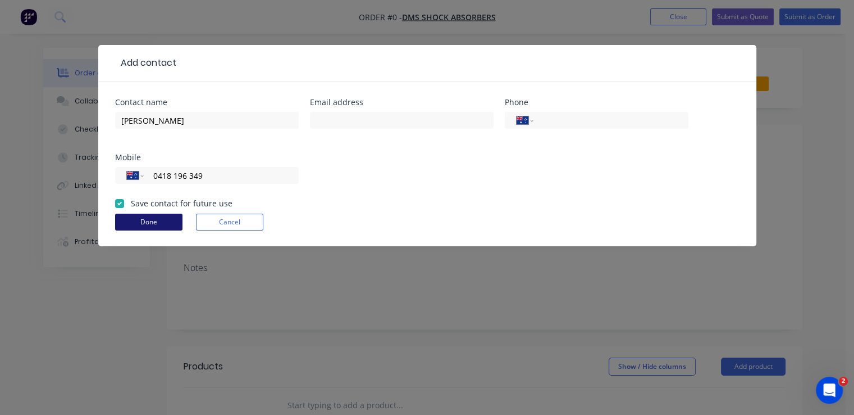  What do you see at coordinates (844, 381) in the screenshot?
I see `span: 2` at bounding box center [844, 381].